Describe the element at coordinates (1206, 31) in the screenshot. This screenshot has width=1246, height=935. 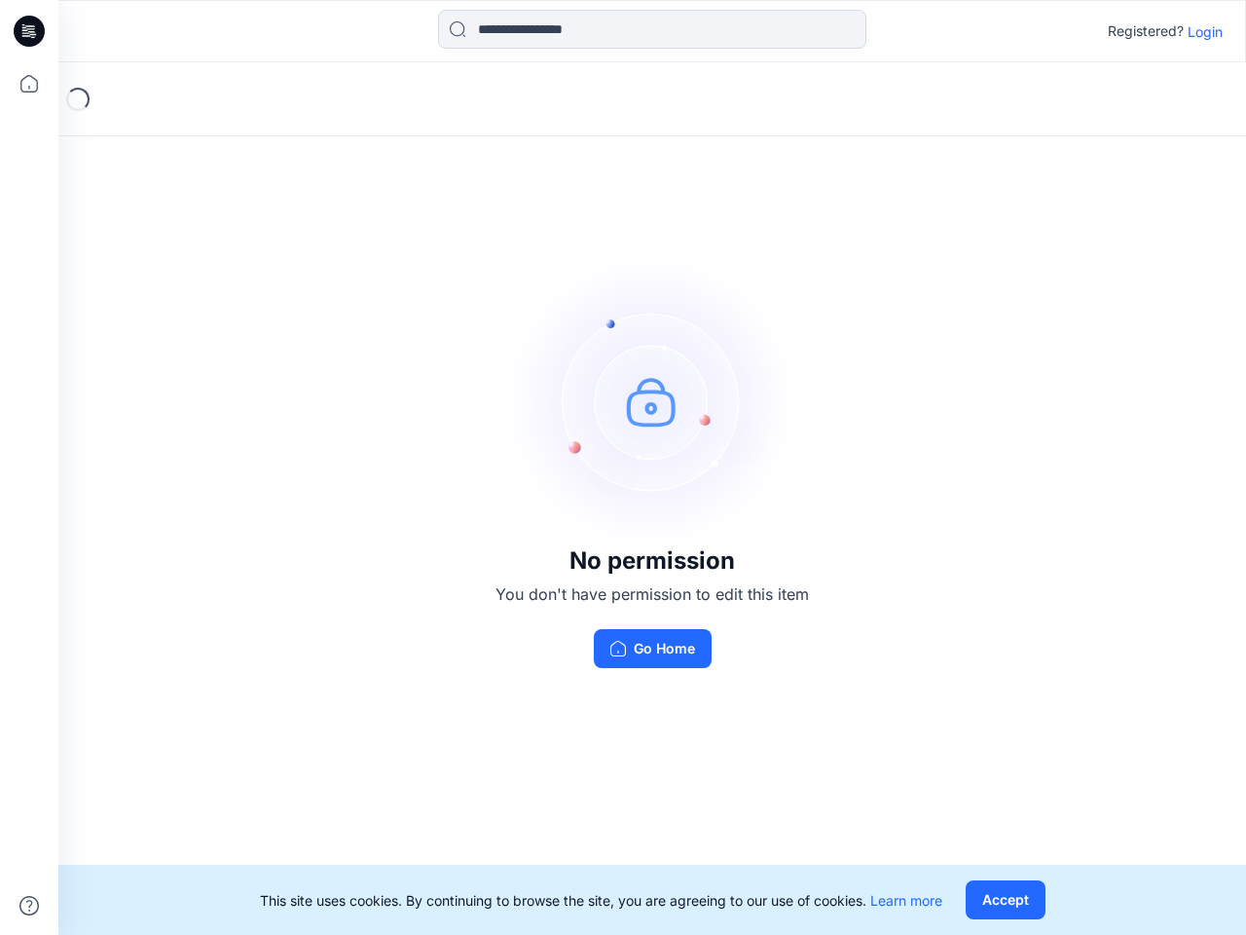
I see `p: Login` at that location.